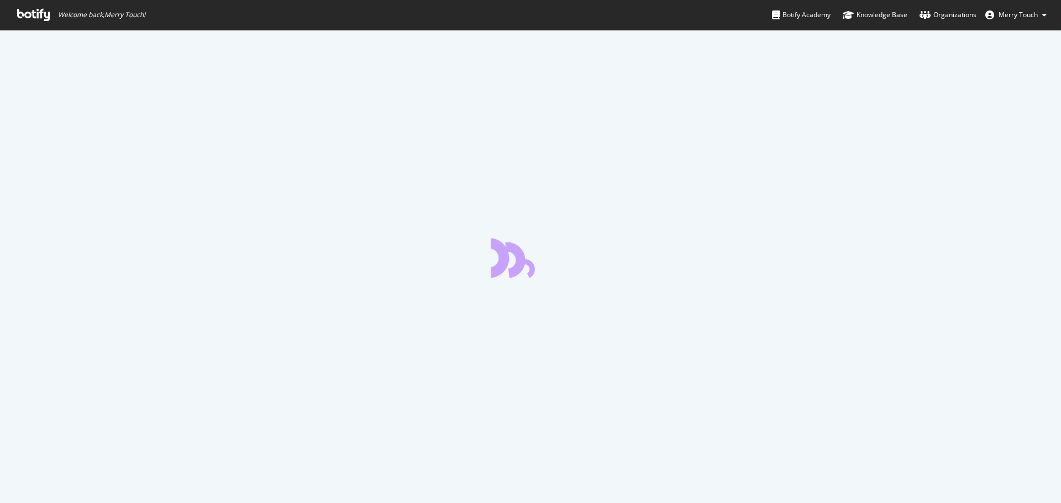  What do you see at coordinates (874, 15) in the screenshot?
I see `div: Knowledge Base` at bounding box center [874, 15].